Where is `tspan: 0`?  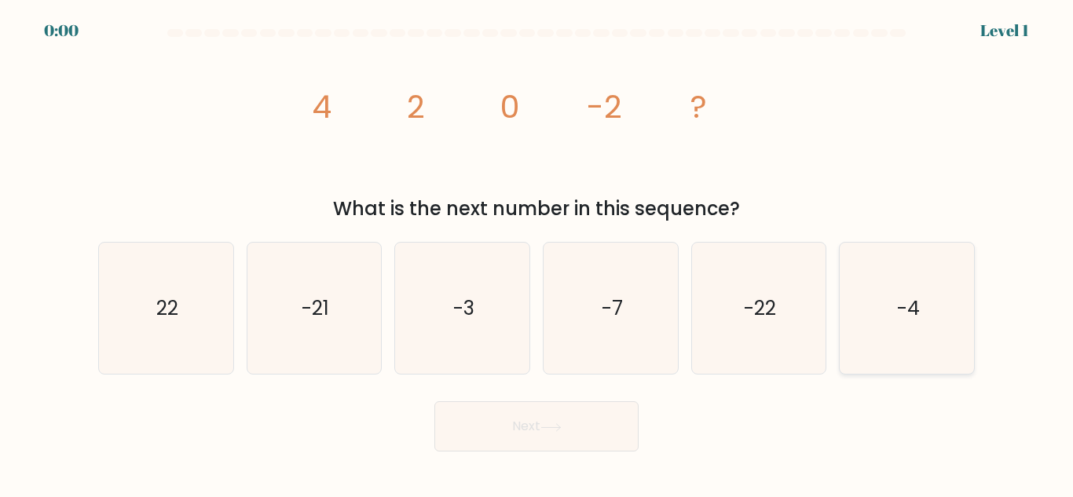
tspan: 0 is located at coordinates (510, 107).